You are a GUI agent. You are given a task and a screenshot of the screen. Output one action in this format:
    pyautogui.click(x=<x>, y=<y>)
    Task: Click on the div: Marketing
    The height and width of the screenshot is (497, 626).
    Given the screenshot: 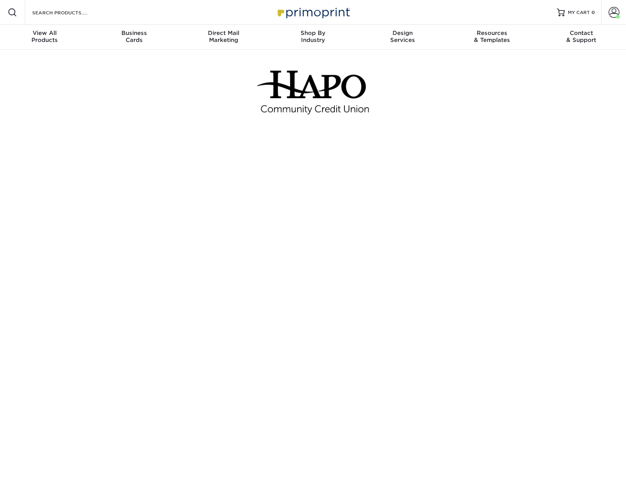 What is the action you would take?
    pyautogui.click(x=224, y=36)
    